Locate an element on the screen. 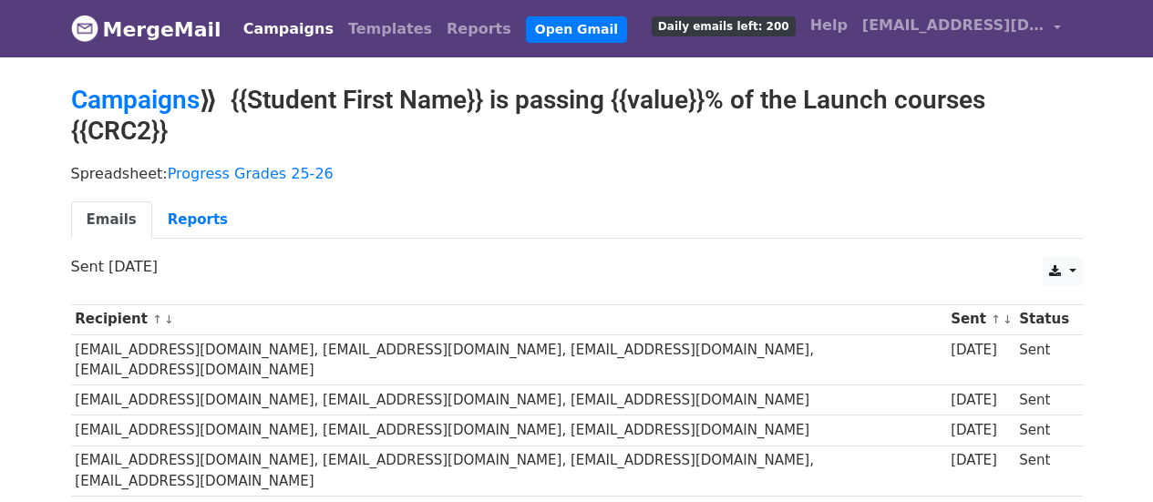 The image size is (1153, 502). a: Templates is located at coordinates (390, 29).